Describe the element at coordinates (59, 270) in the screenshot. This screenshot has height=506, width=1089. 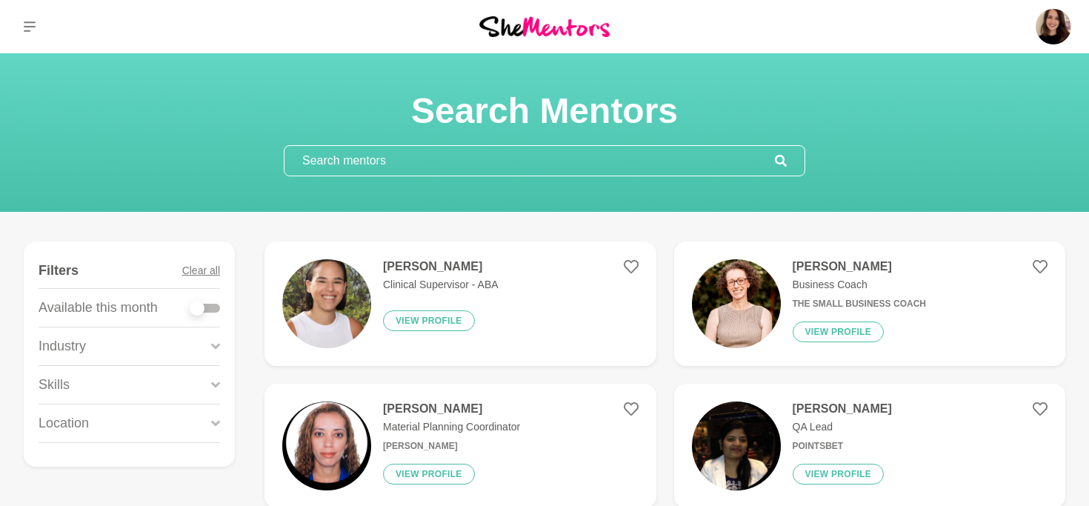
I see `h4: Filters` at that location.